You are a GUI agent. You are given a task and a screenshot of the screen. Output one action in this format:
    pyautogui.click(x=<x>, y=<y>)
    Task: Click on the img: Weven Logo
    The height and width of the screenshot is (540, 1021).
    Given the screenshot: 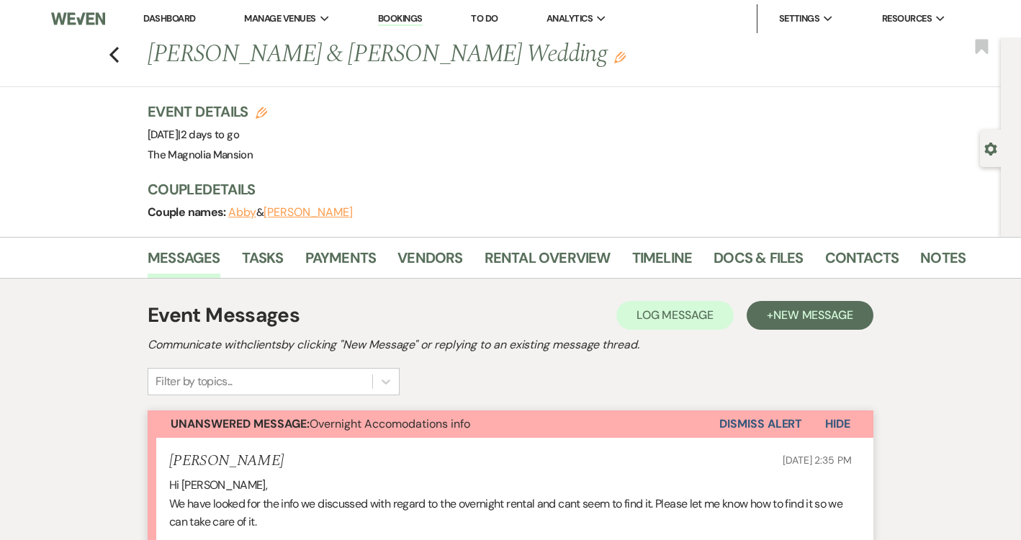 What is the action you would take?
    pyautogui.click(x=78, y=19)
    